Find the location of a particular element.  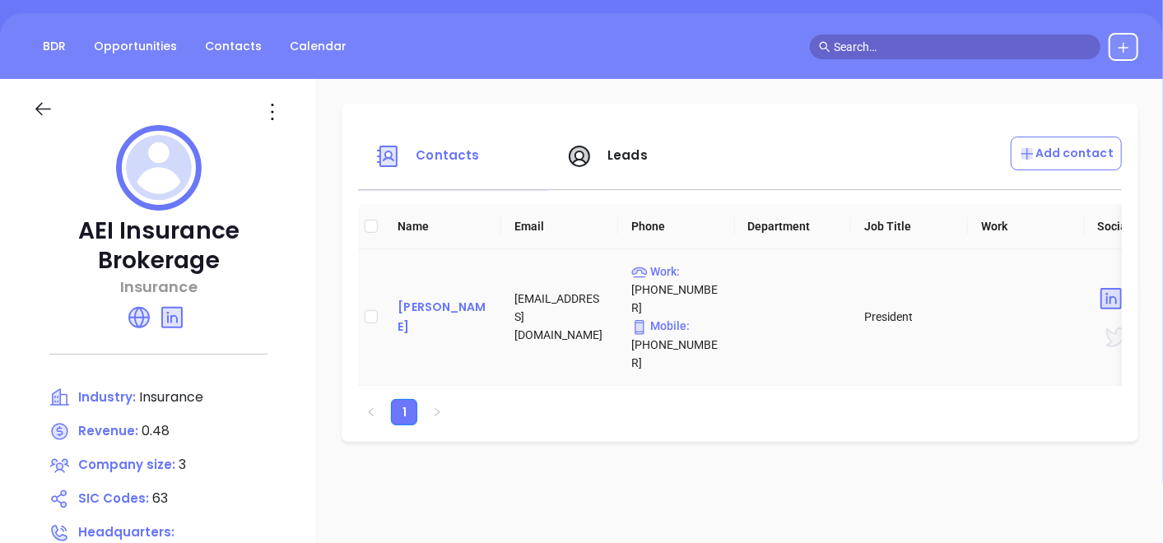

span: Headquarters: is located at coordinates (126, 532).